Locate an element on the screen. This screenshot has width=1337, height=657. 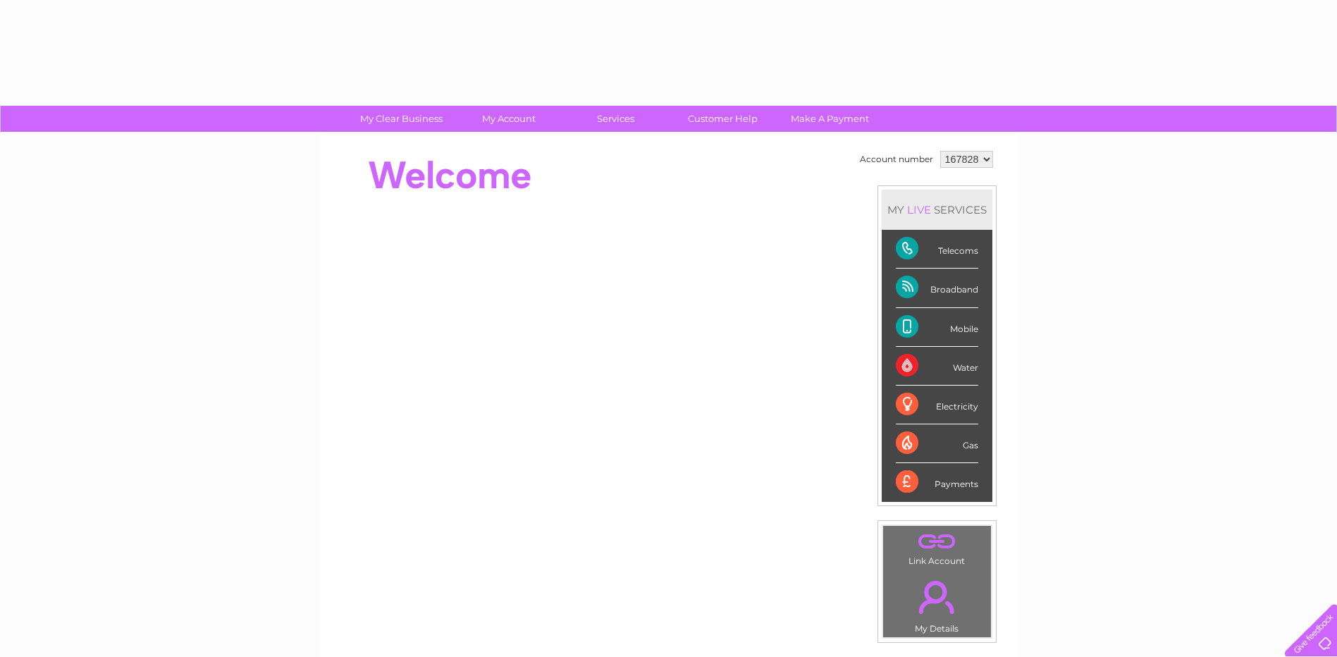
a: Services is located at coordinates (615, 118).